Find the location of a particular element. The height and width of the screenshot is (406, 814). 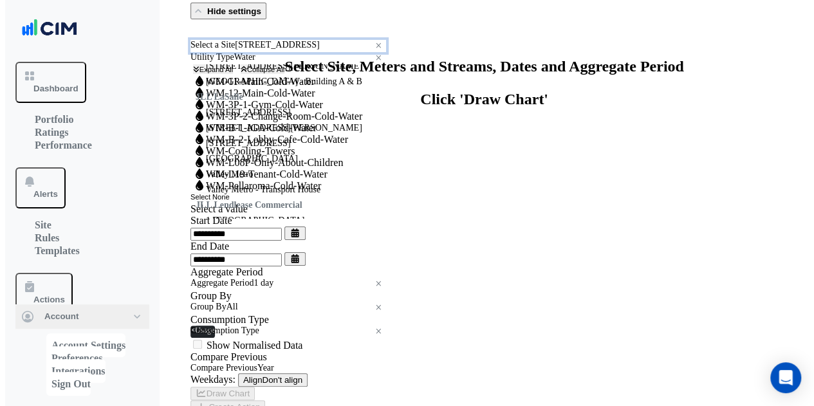

span: Account is located at coordinates (61, 317).